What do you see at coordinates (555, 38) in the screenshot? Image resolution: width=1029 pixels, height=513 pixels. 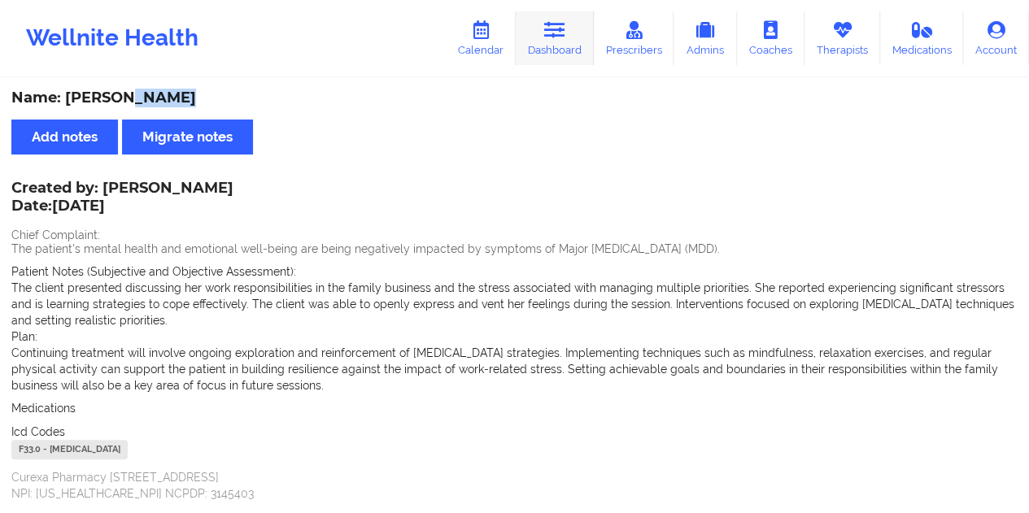 I see `a: Dashboard` at bounding box center [555, 38].